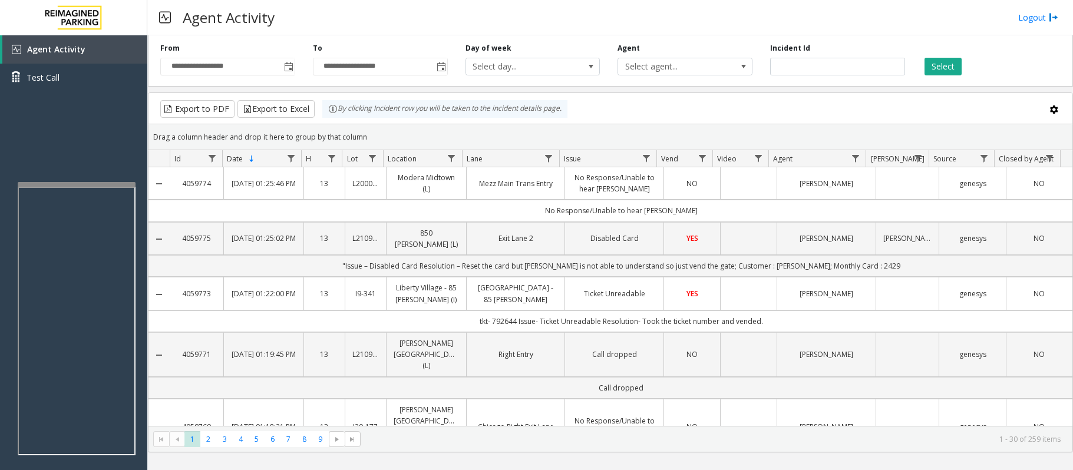 The height and width of the screenshot is (470, 1073). I want to click on a: L21093100, so click(365, 354).